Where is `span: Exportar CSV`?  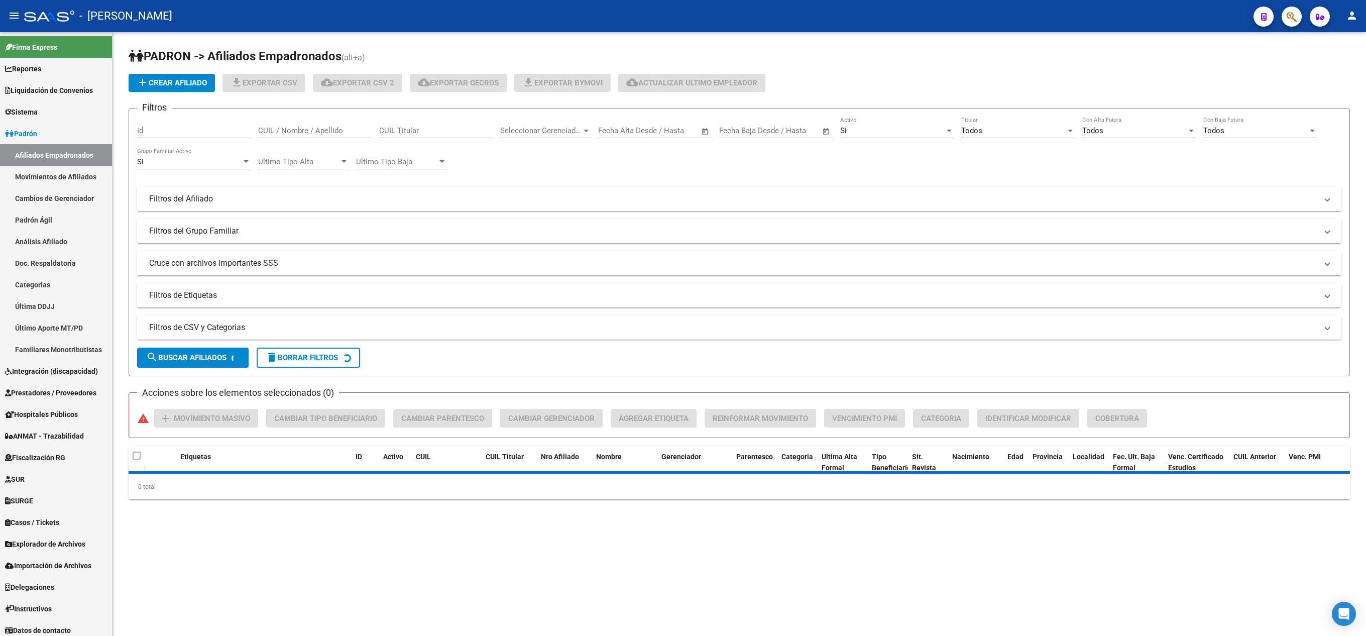
span: Exportar CSV is located at coordinates (264, 83).